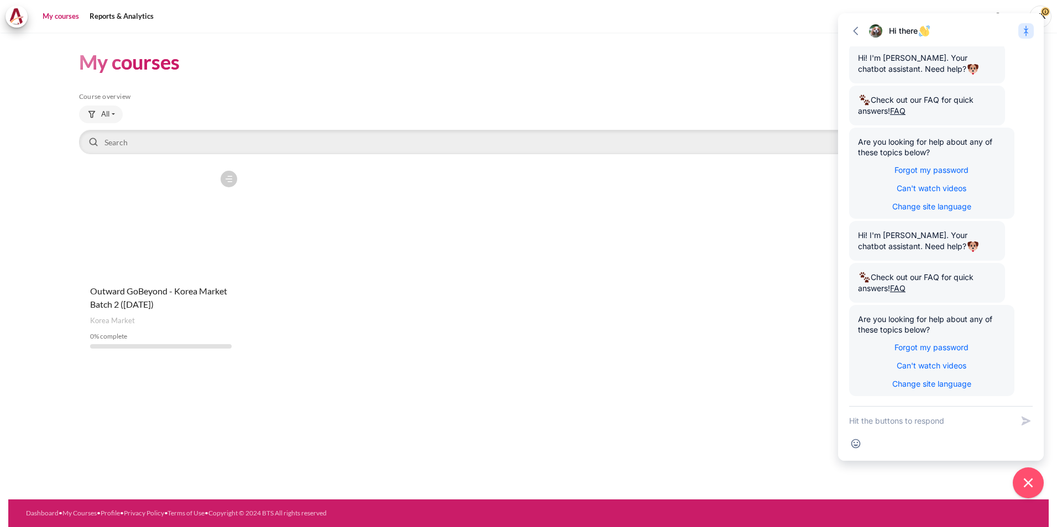 This screenshot has height=527, width=1057. What do you see at coordinates (110, 513) in the screenshot?
I see `a: Profile` at bounding box center [110, 513].